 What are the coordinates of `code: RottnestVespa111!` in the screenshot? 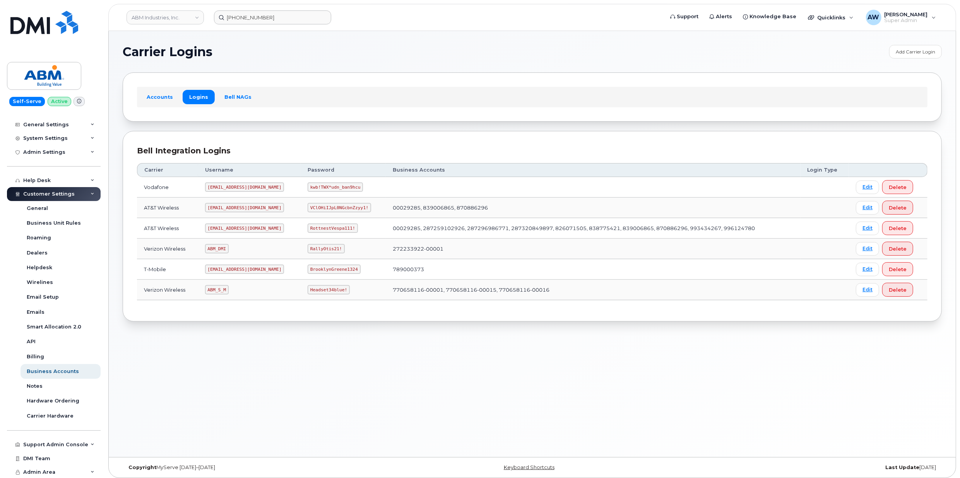 It's located at (333, 228).